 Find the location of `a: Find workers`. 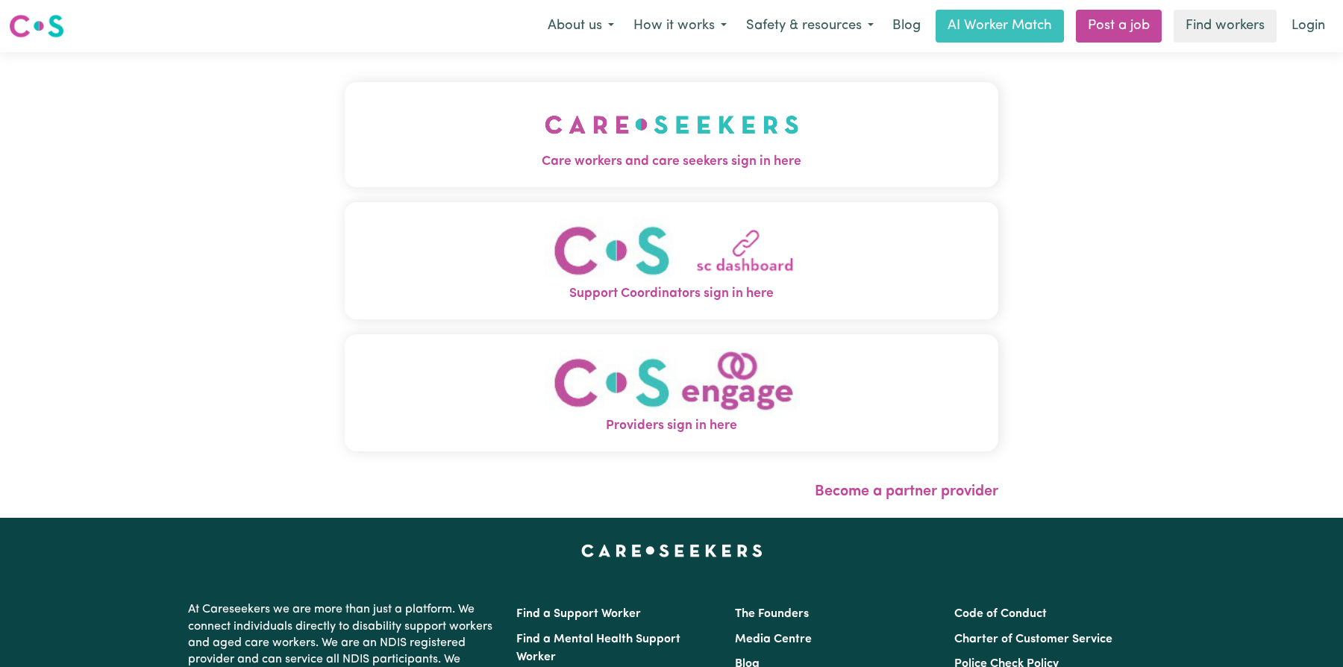

a: Find workers is located at coordinates (1226, 26).